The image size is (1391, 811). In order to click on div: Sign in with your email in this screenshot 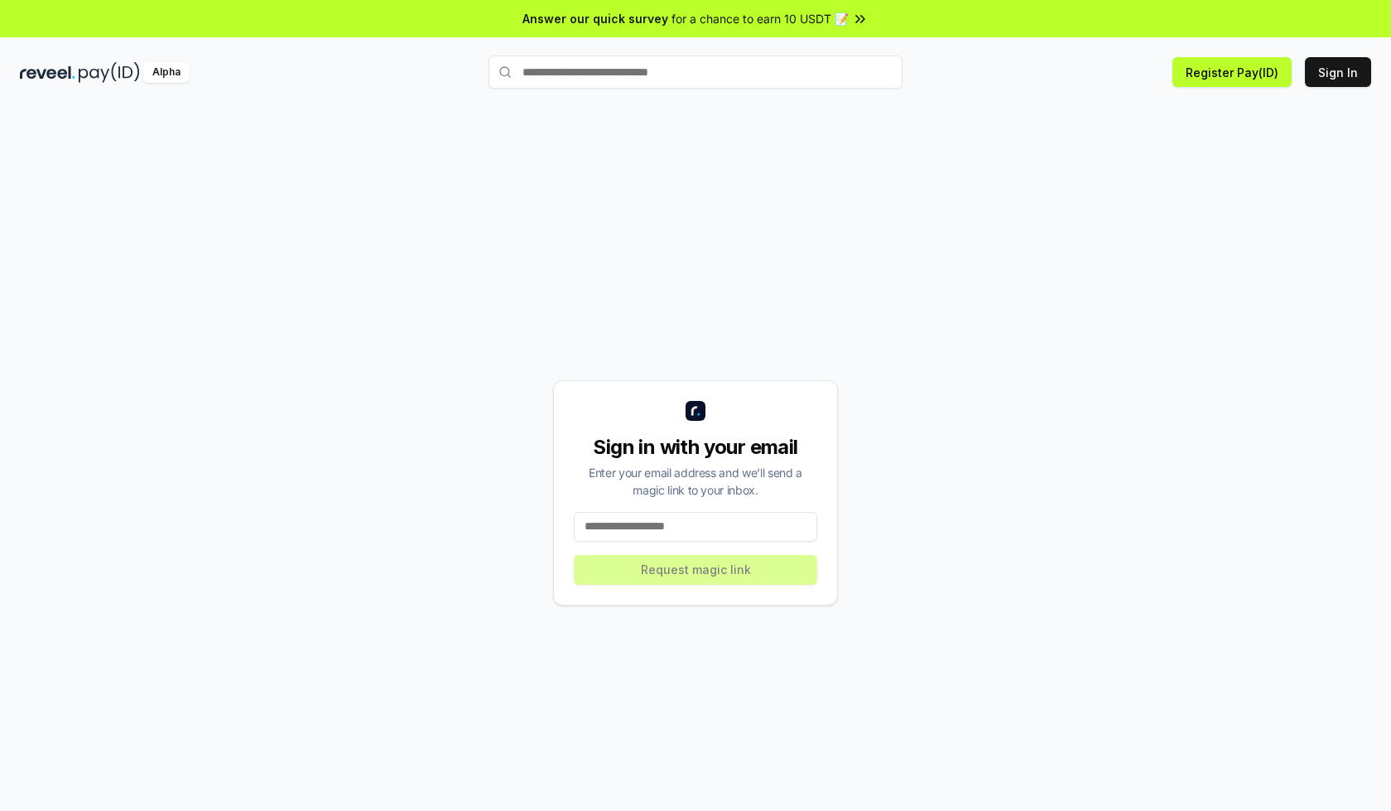, I will do `click(696, 447)`.